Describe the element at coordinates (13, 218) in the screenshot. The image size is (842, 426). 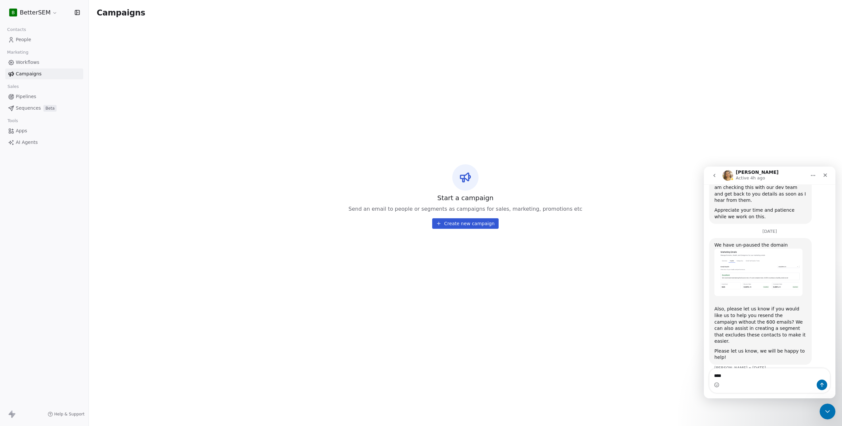
I see `button: Emoji picker` at that location.